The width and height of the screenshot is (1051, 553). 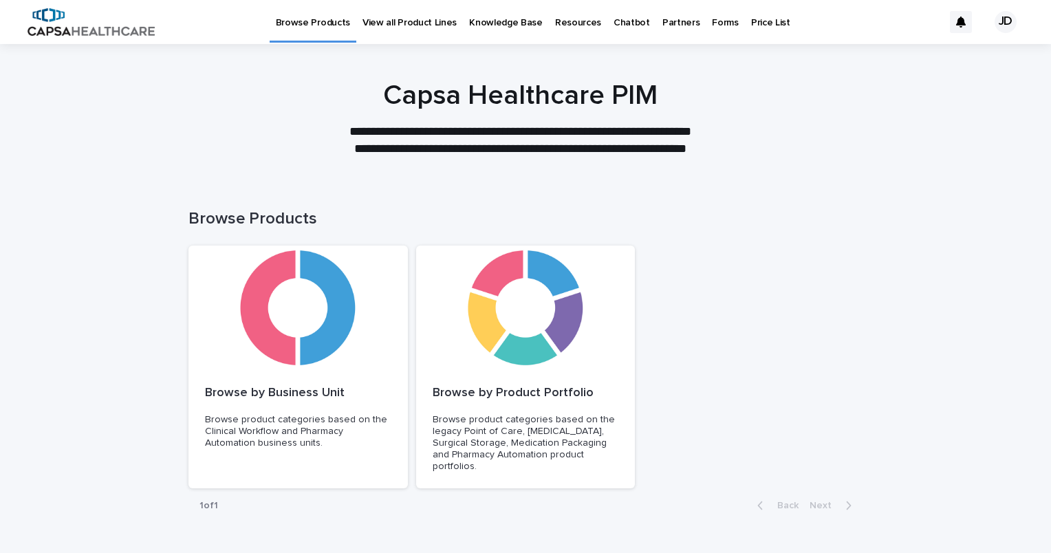 What do you see at coordinates (91, 22) in the screenshot?
I see `img: B5p4sRfuTuC72oLToeu7` at bounding box center [91, 22].